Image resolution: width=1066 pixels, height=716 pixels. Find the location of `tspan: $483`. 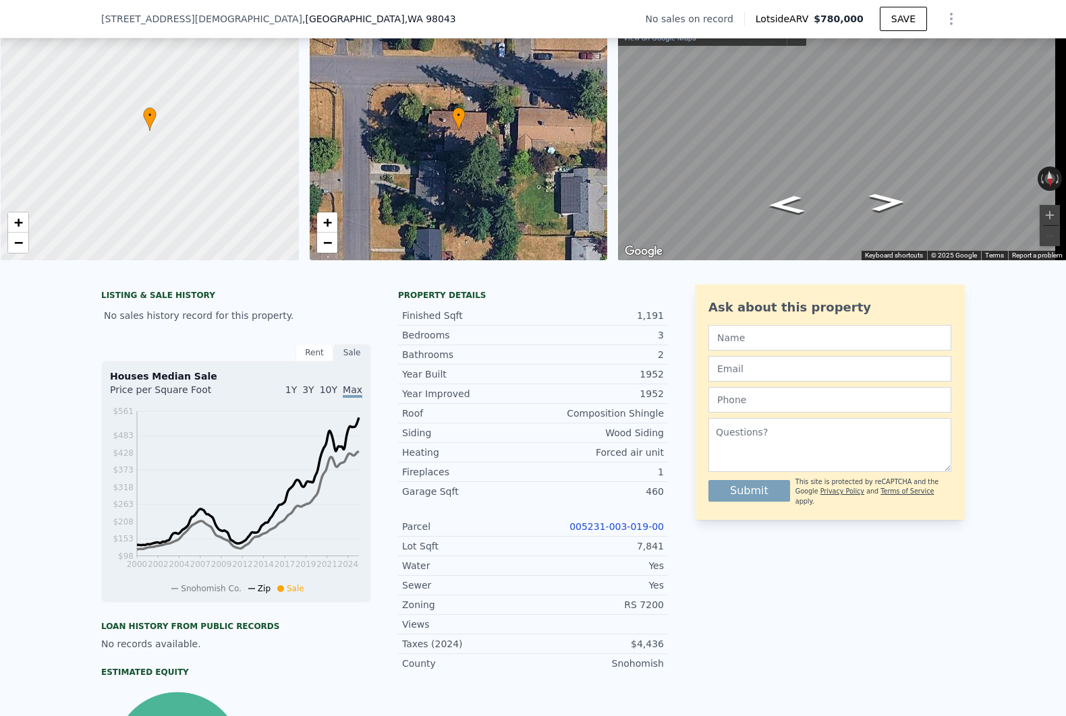

tspan: $483 is located at coordinates (123, 436).